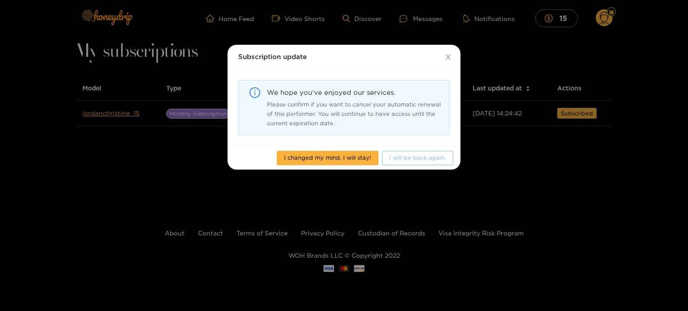 This screenshot has height=311, width=688. Describe the element at coordinates (448, 57) in the screenshot. I see `button: Close` at that location.